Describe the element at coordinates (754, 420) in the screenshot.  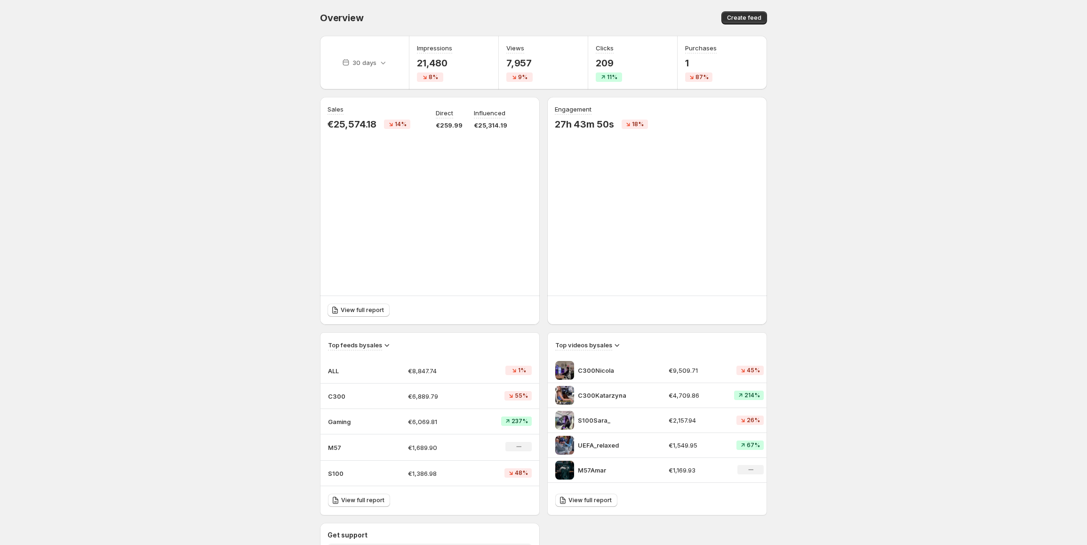
I see `span: 26%` at that location.